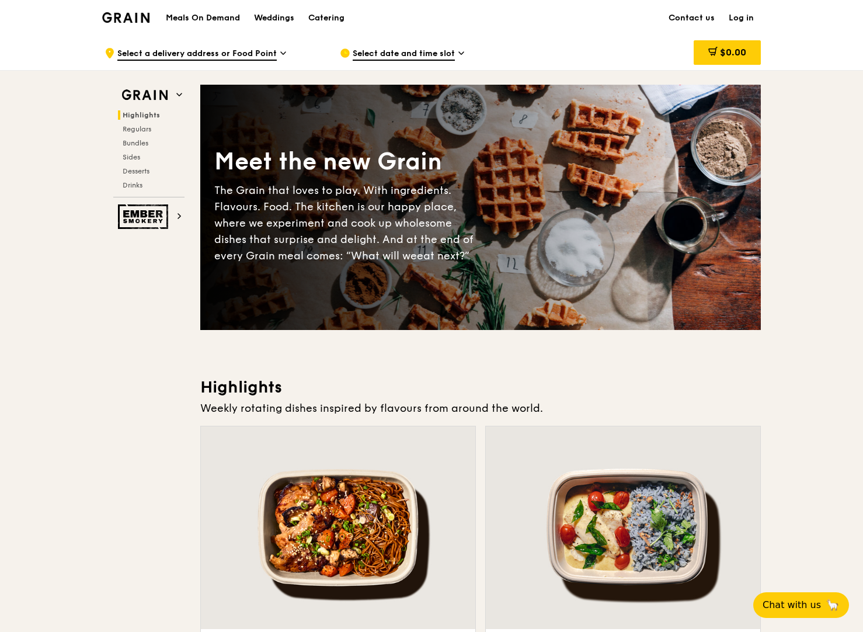 This screenshot has height=632, width=863. Describe the element at coordinates (692, 18) in the screenshot. I see `a: Contact us` at that location.